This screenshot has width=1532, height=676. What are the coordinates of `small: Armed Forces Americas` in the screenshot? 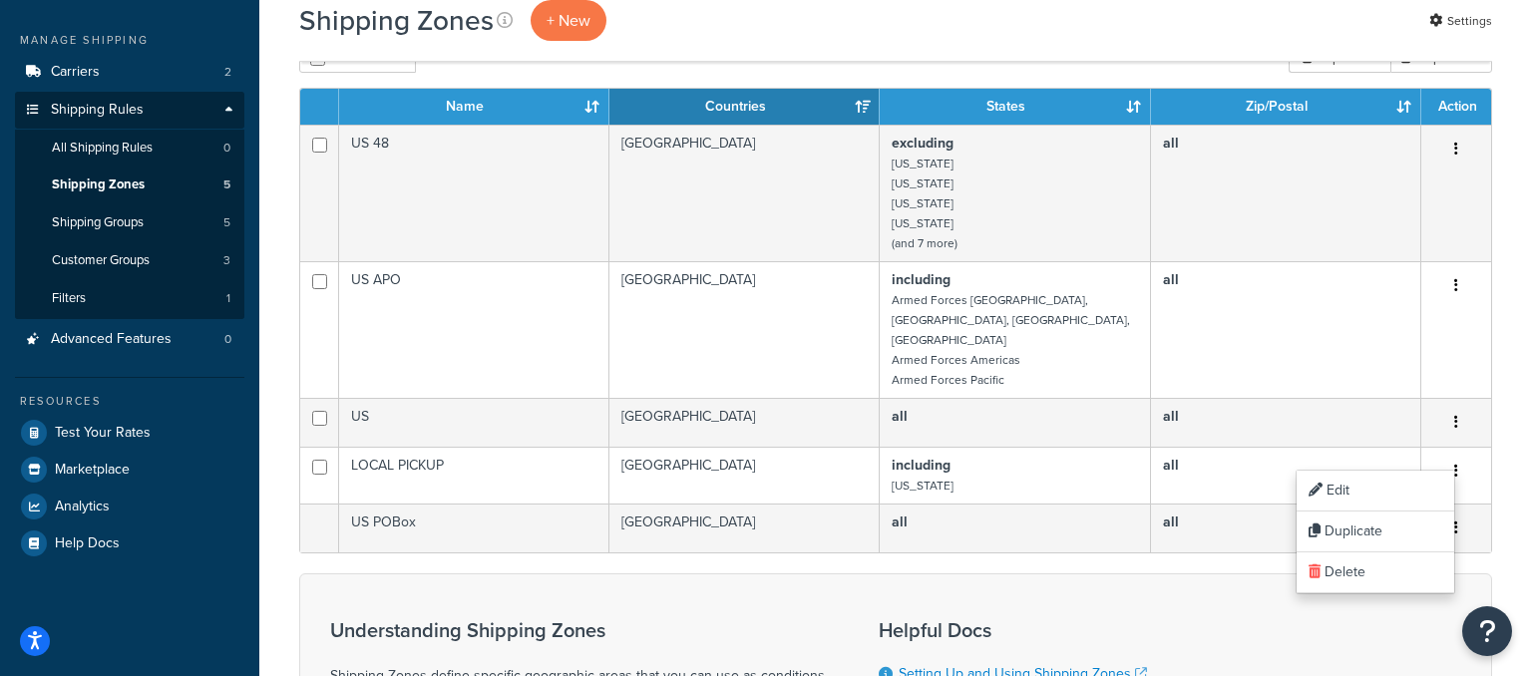 It's located at (956, 360).